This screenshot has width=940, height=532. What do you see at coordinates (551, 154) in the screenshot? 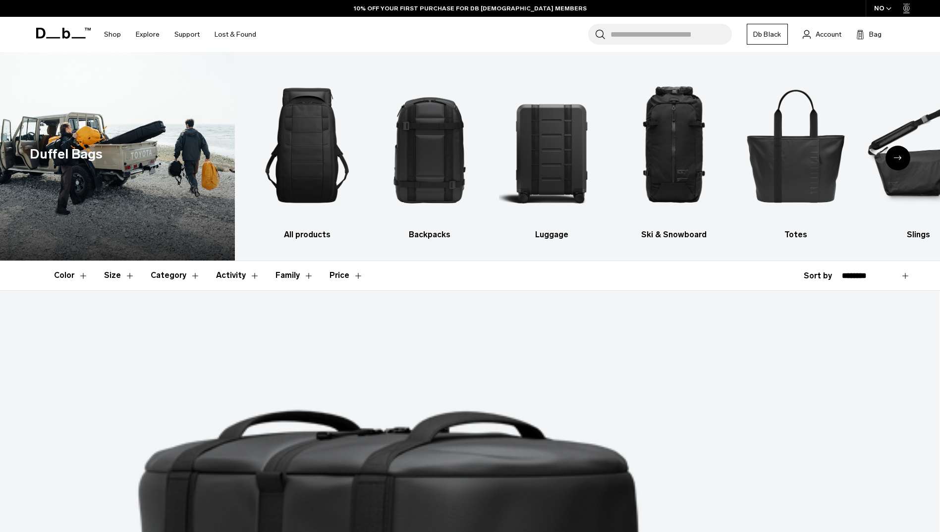
I see `a: Db Luggage` at bounding box center [551, 154].